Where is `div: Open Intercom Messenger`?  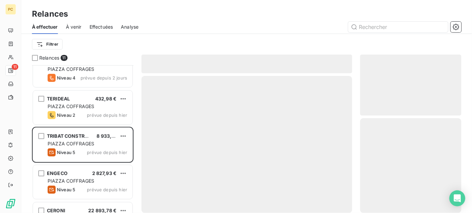
div: Open Intercom Messenger is located at coordinates (458, 199).